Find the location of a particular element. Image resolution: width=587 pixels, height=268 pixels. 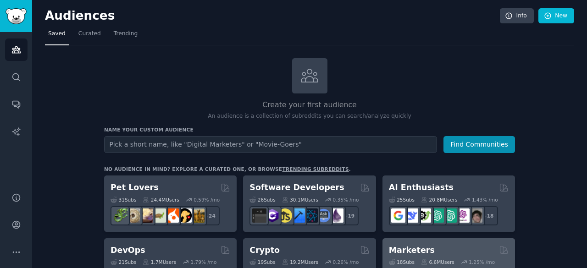

img: chatgpt_prompts_ is located at coordinates (449, 215).